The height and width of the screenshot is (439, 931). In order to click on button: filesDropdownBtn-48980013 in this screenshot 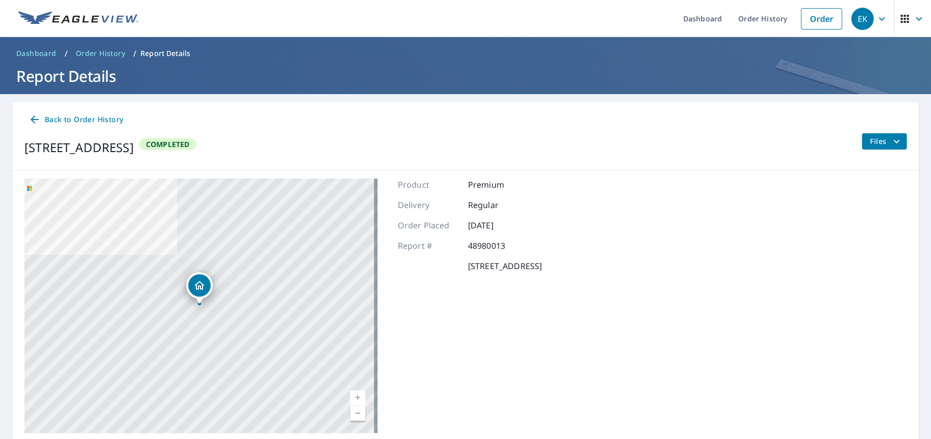, I will do `click(884, 141)`.